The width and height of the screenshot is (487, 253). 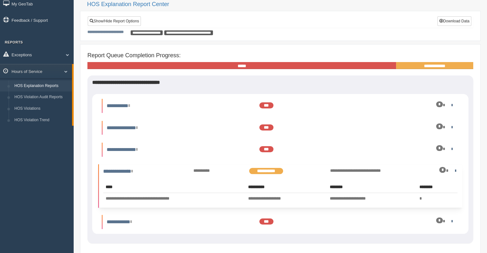 I want to click on a: HOS Violations, so click(x=42, y=109).